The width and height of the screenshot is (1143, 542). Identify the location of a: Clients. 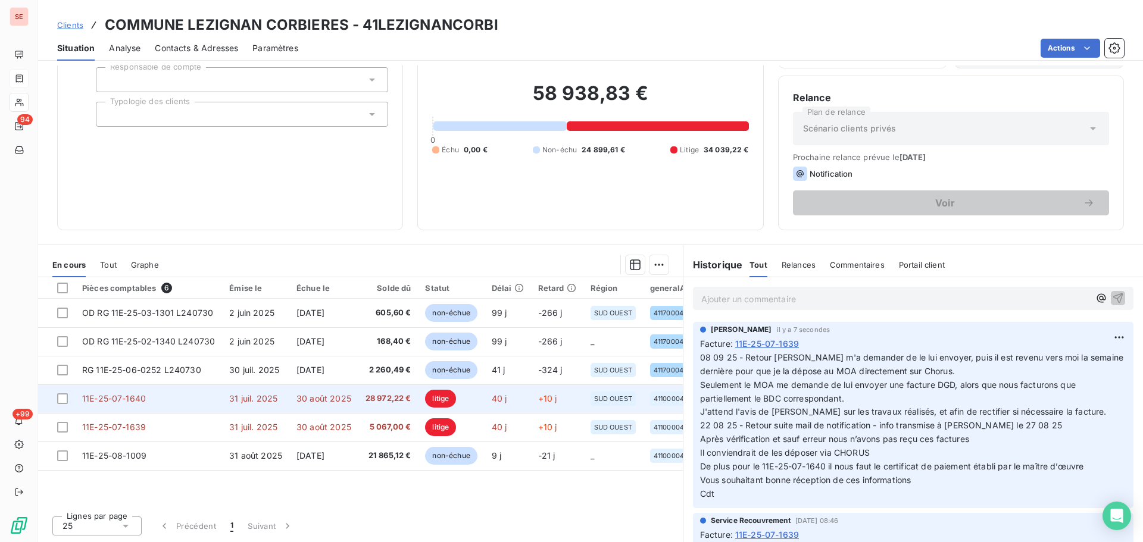
(70, 25).